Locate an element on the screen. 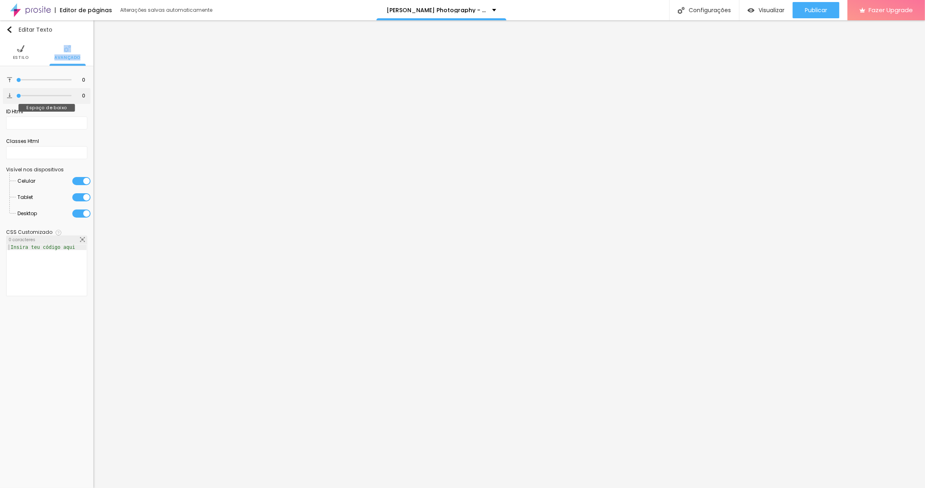  div: Editar Texto is located at coordinates (29, 30).